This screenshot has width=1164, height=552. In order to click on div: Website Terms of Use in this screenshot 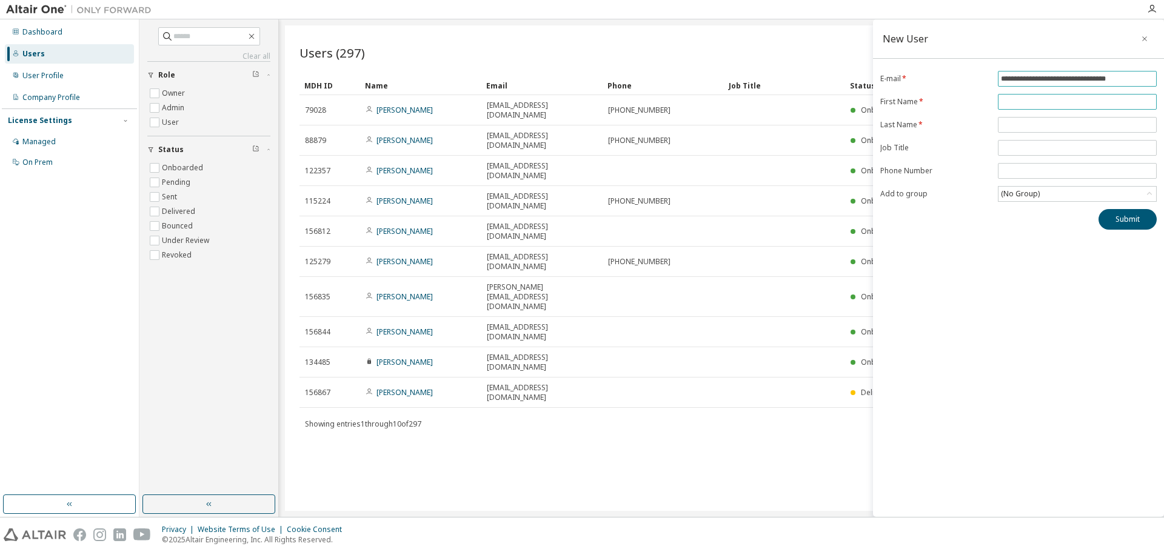, I will do `click(242, 530)`.